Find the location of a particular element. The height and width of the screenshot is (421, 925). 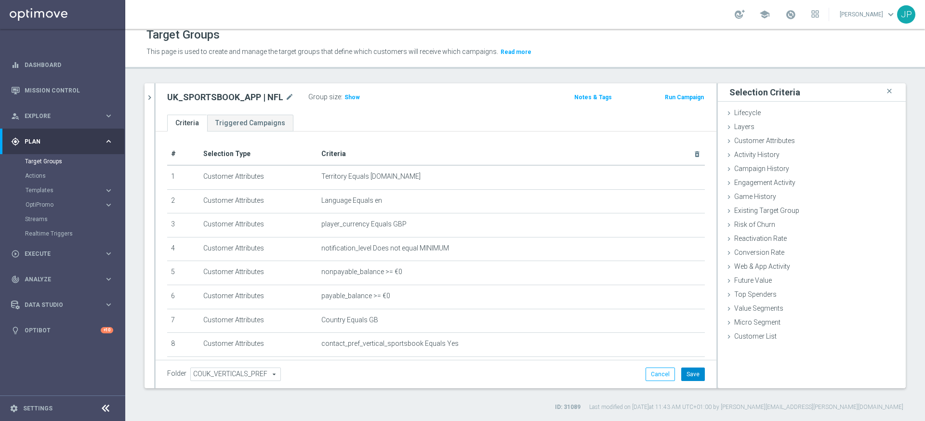

td: 1 is located at coordinates (183, 177).